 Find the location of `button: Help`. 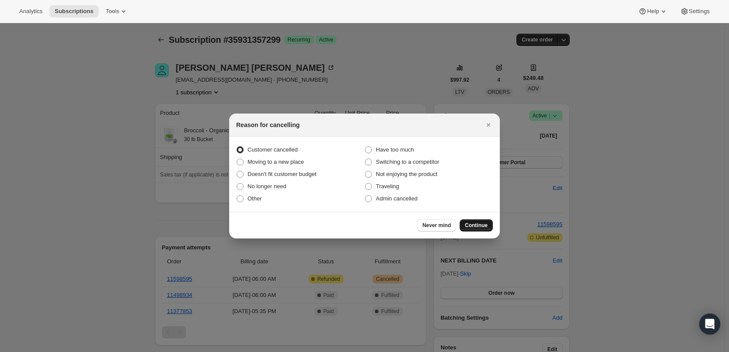

button: Help is located at coordinates (652, 11).